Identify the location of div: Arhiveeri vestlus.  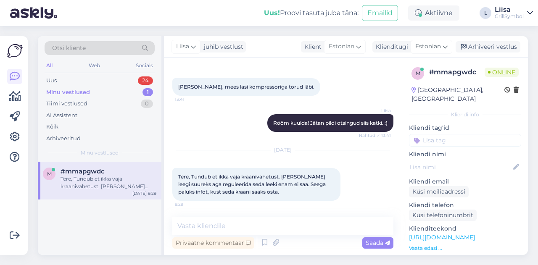
(488, 47).